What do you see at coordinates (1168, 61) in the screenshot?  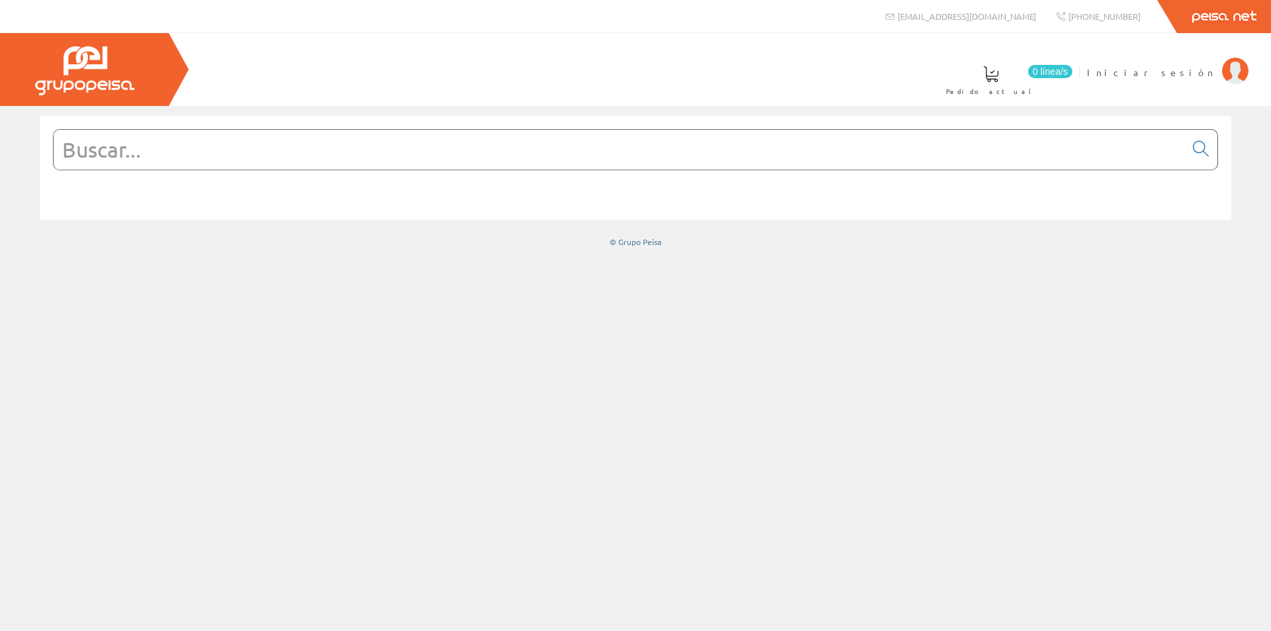 I see `a: Iniciar sesión` at bounding box center [1168, 61].